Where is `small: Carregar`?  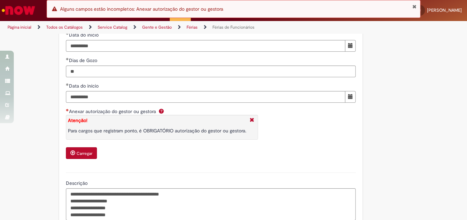
small: Carregar is located at coordinates (84, 153).